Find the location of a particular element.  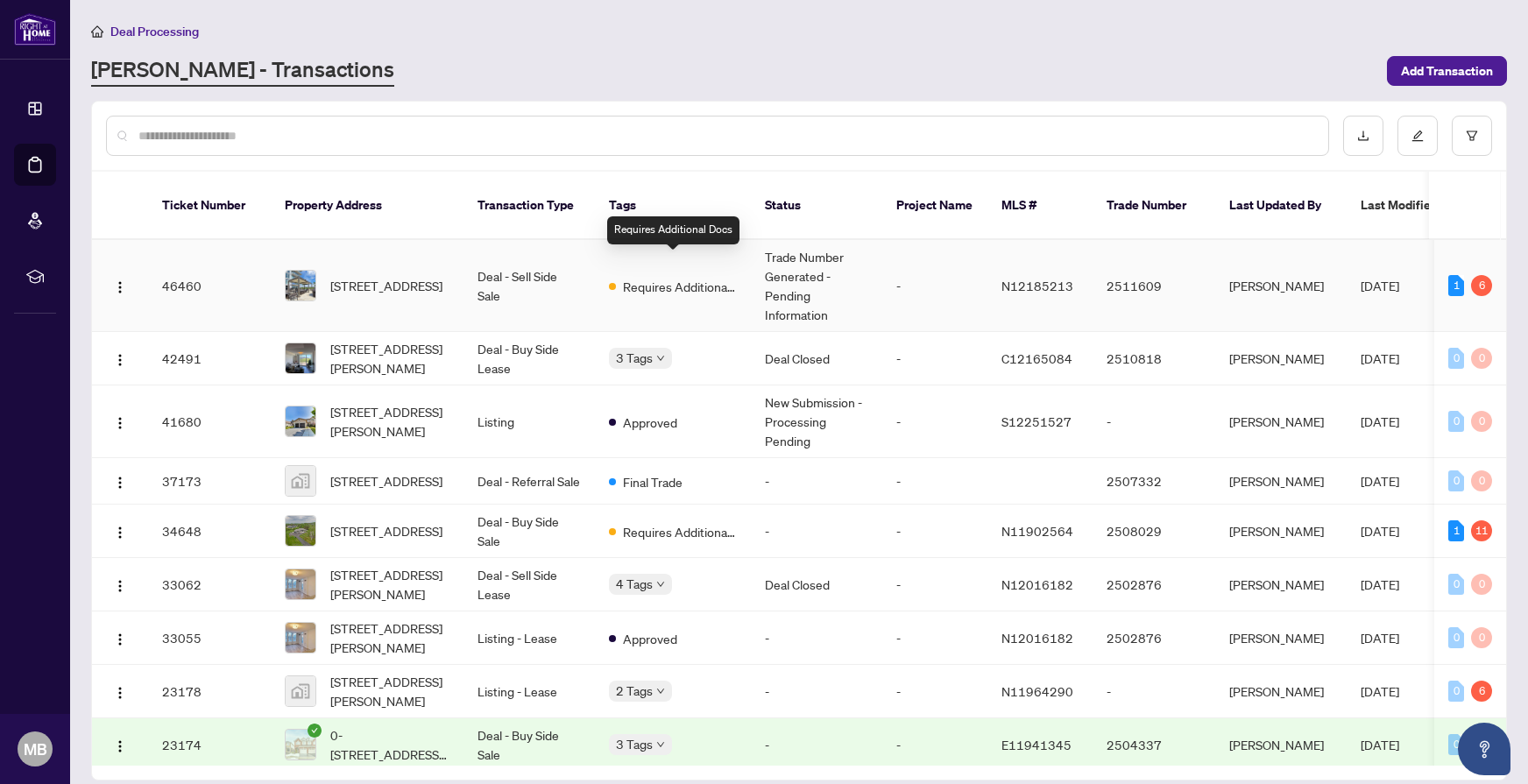

span: check-circle is located at coordinates (315, 731).